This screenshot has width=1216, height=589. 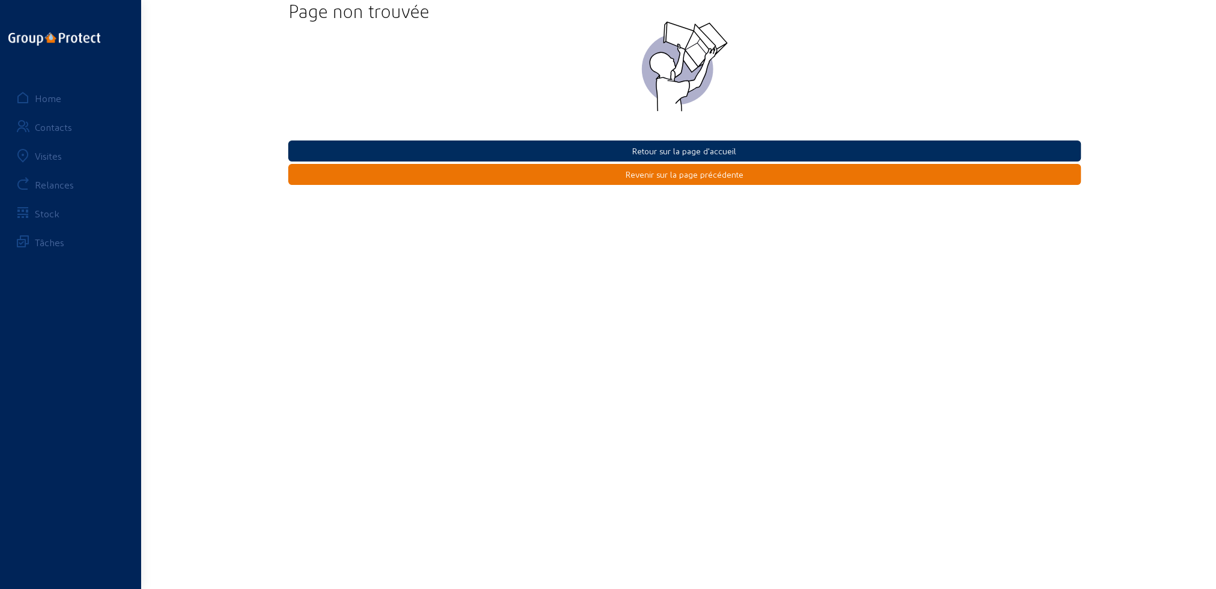 I want to click on div: Tâches, so click(x=49, y=242).